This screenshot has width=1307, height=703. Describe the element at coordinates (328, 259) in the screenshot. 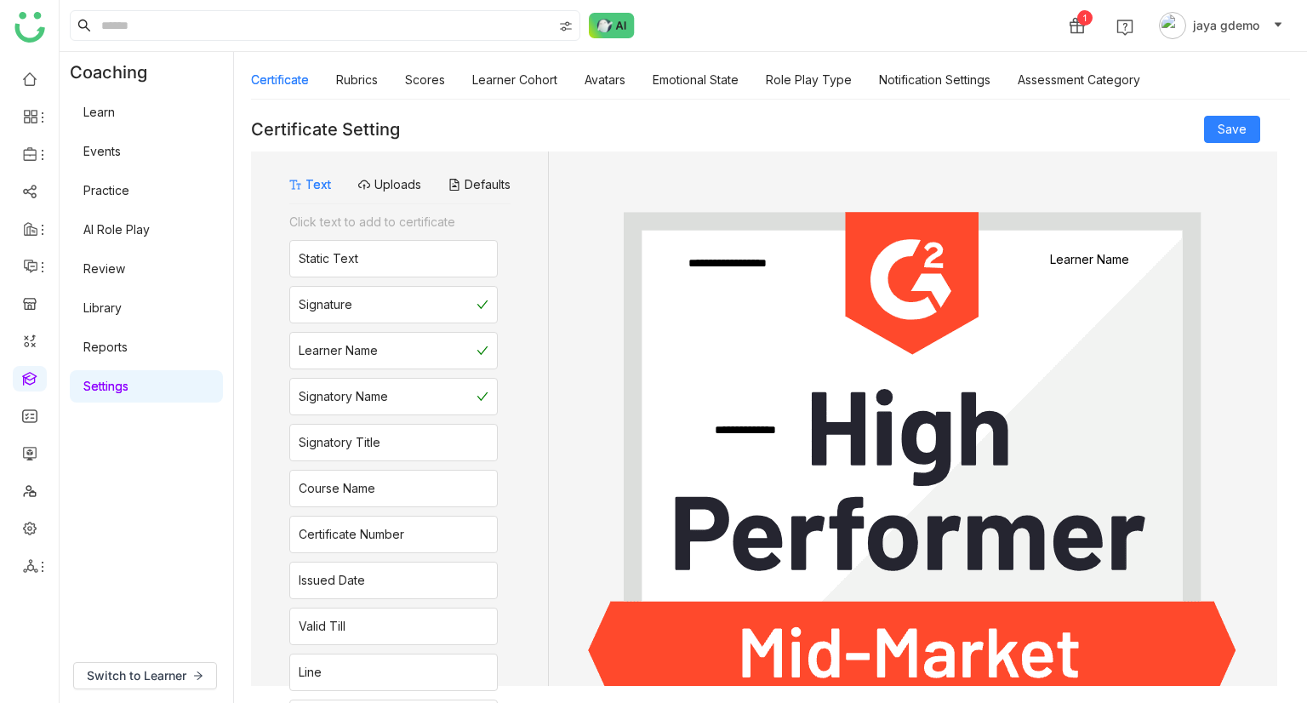

I see `div: Static Text` at that location.